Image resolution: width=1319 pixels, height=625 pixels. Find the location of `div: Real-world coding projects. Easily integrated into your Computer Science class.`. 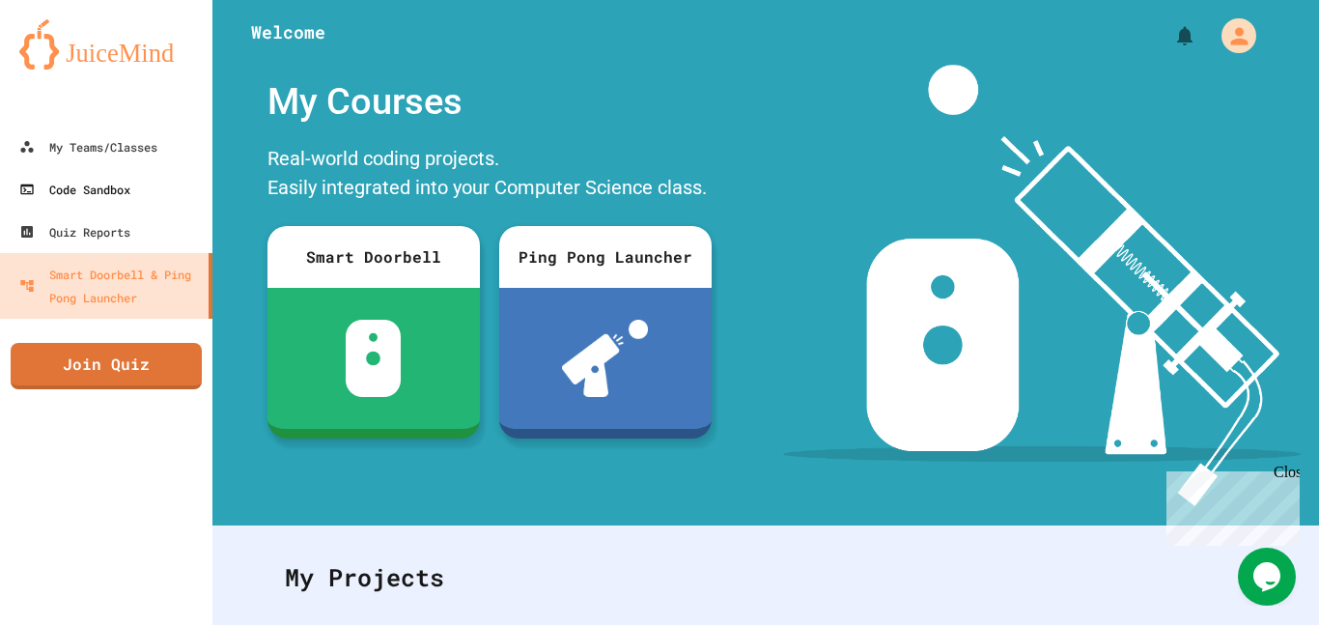

div: Real-world coding projects. Easily integrated into your Computer Science class. is located at coordinates (490, 175).